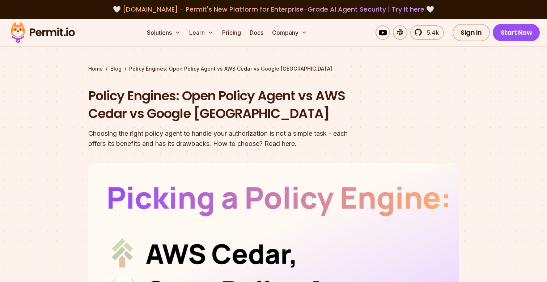 This screenshot has width=547, height=282. What do you see at coordinates (232, 33) in the screenshot?
I see `a: Pricing` at bounding box center [232, 33].